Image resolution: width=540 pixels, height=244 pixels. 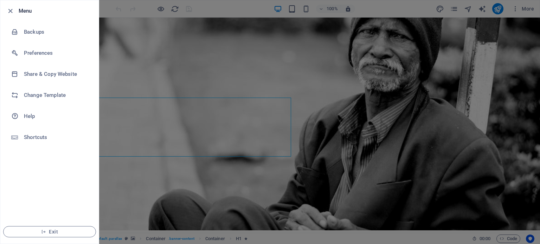 What do you see at coordinates (56, 53) in the screenshot?
I see `h6: Preferences` at bounding box center [56, 53].